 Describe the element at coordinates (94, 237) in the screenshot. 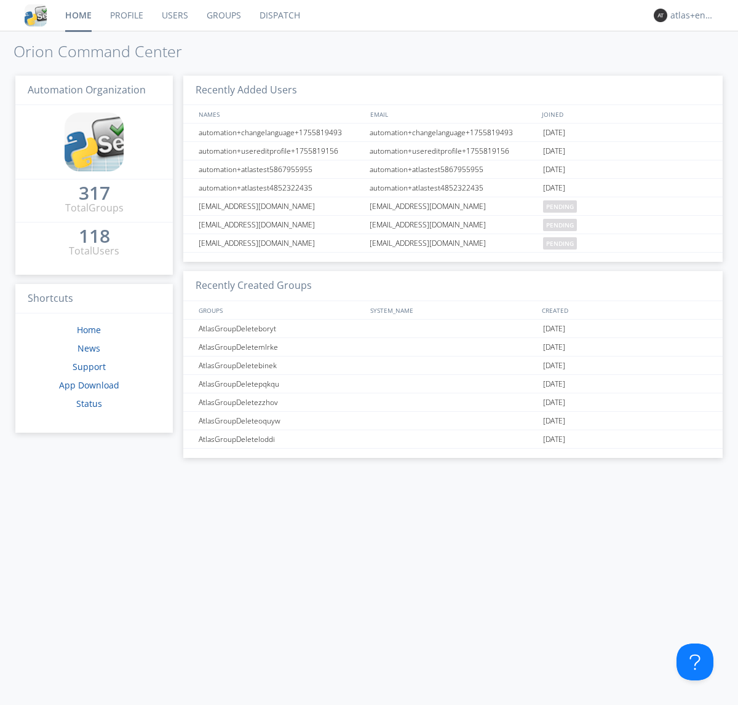

I see `a: 118` at that location.